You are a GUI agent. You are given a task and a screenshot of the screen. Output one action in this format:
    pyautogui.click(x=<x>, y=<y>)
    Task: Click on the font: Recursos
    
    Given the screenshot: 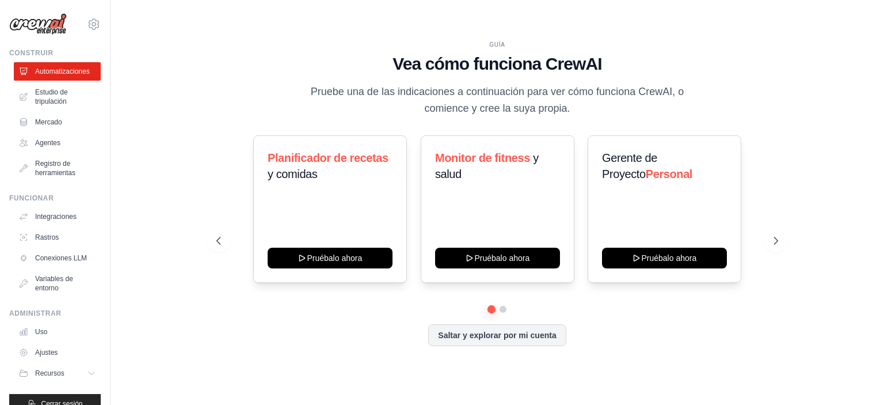 What is the action you would take?
    pyautogui.click(x=49, y=373)
    